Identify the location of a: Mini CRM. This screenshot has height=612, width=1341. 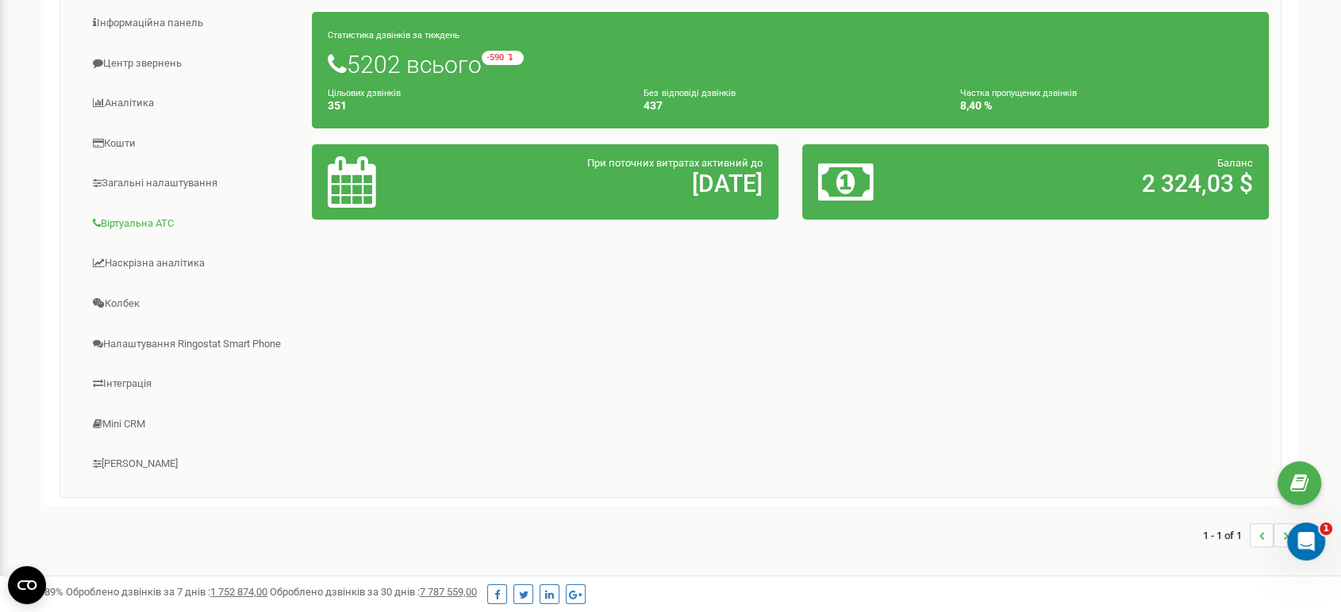
(192, 424).